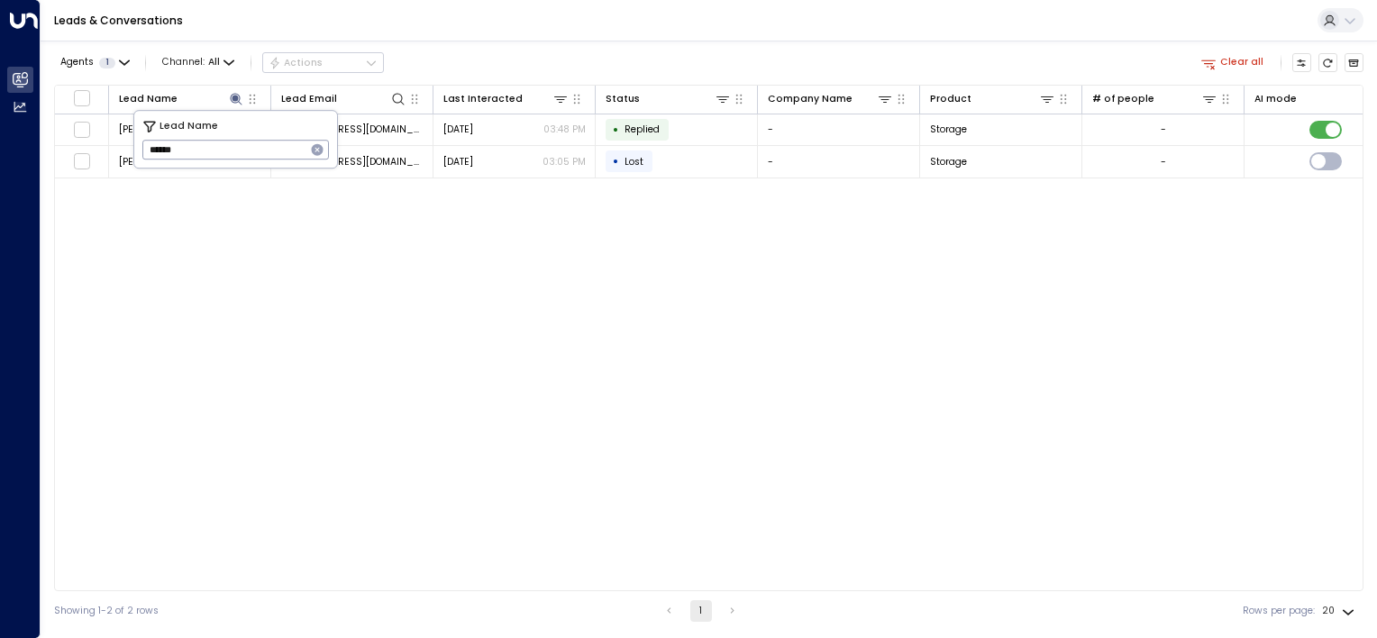 Image resolution: width=1377 pixels, height=638 pixels. Describe the element at coordinates (323, 63) in the screenshot. I see `div: Button group with a nested menu` at that location.